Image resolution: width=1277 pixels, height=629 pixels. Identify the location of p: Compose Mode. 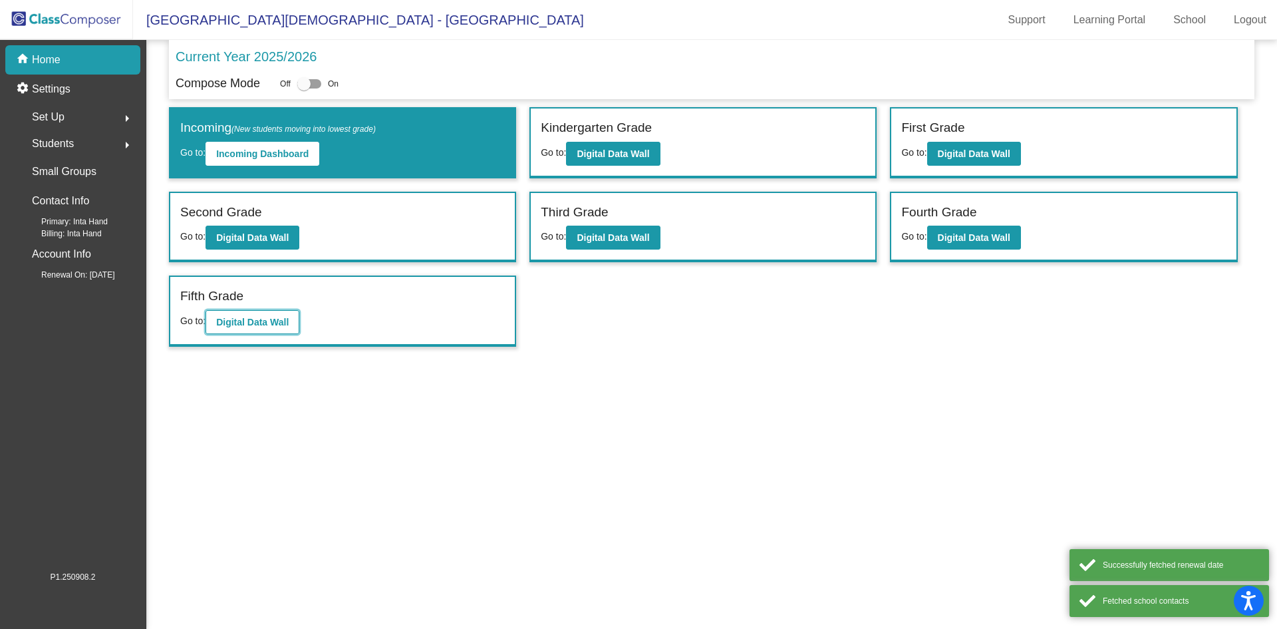
(217, 83).